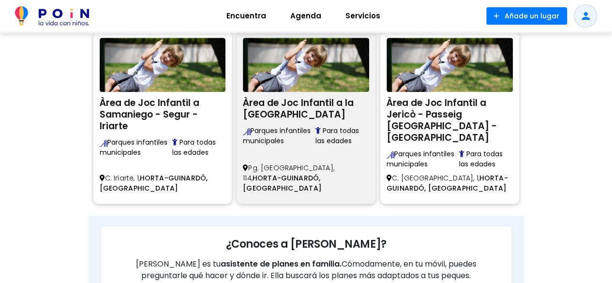 This screenshot has width=612, height=283. Describe the element at coordinates (363, 16) in the screenshot. I see `a: Servicios` at that location.